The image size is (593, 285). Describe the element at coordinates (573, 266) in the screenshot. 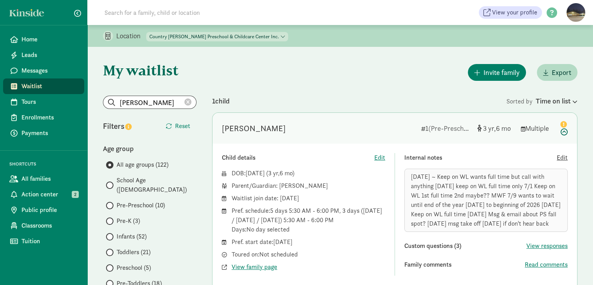

I see `div: Chat Widget` at that location.